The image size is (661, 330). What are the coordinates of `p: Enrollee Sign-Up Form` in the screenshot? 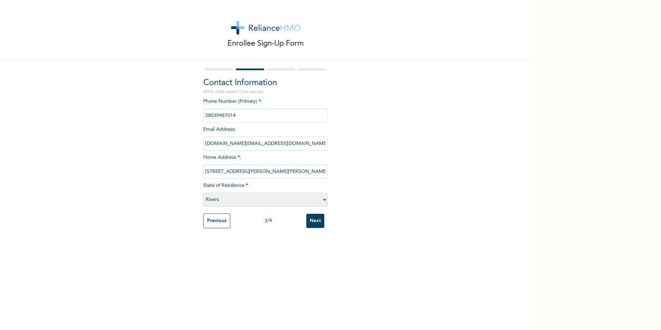 It's located at (265, 44).